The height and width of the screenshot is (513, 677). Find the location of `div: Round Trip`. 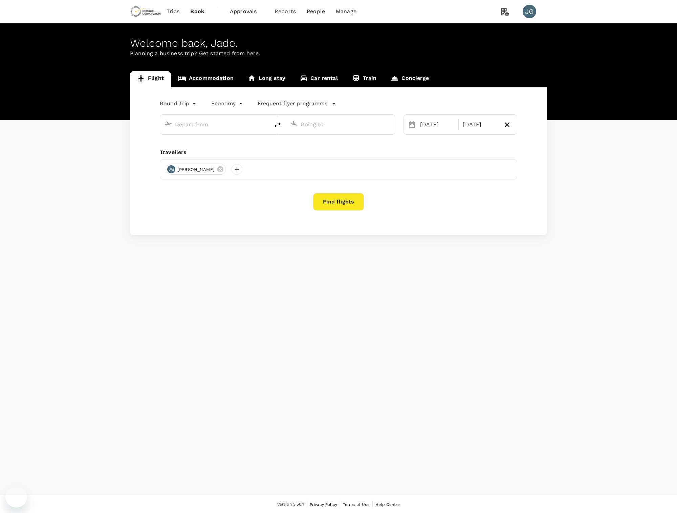

div: Round Trip is located at coordinates (179, 104).